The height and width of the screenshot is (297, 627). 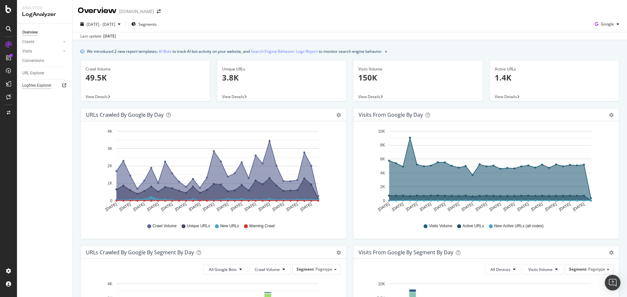 What do you see at coordinates (145, 69) in the screenshot?
I see `div: Crawl Volume` at bounding box center [145, 69].